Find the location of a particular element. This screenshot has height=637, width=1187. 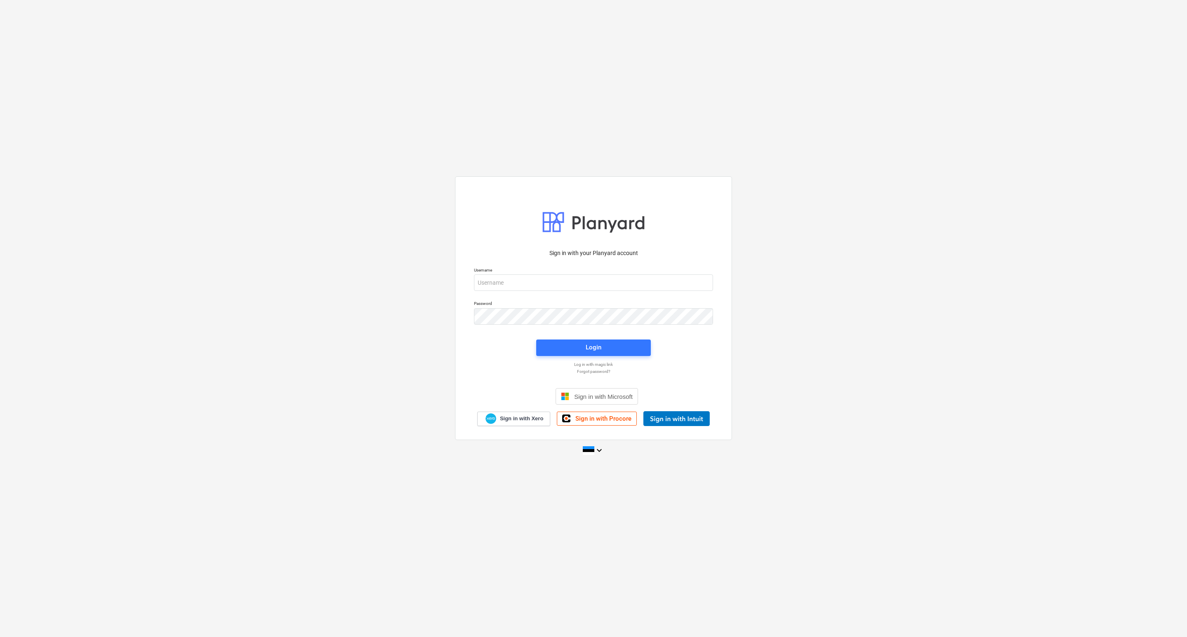

a: Forgot password? is located at coordinates (593, 371).